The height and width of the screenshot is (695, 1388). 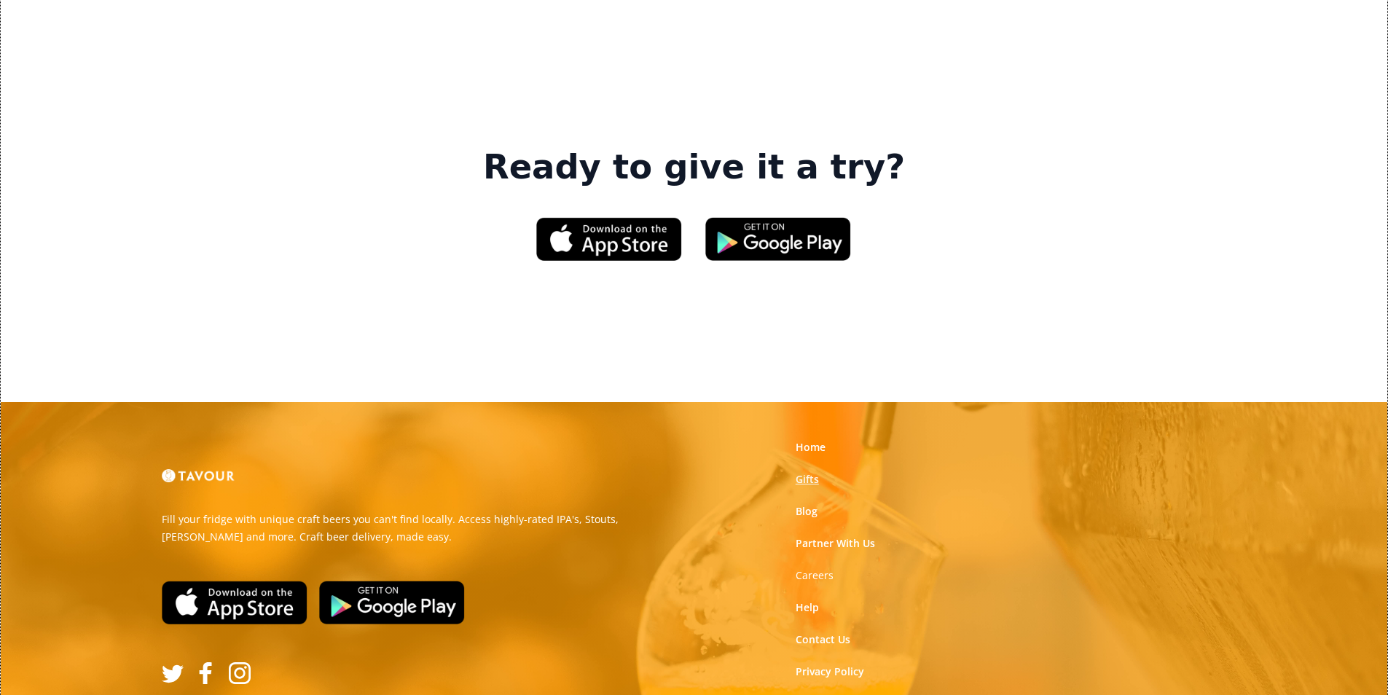 I want to click on a: Blog, so click(x=807, y=512).